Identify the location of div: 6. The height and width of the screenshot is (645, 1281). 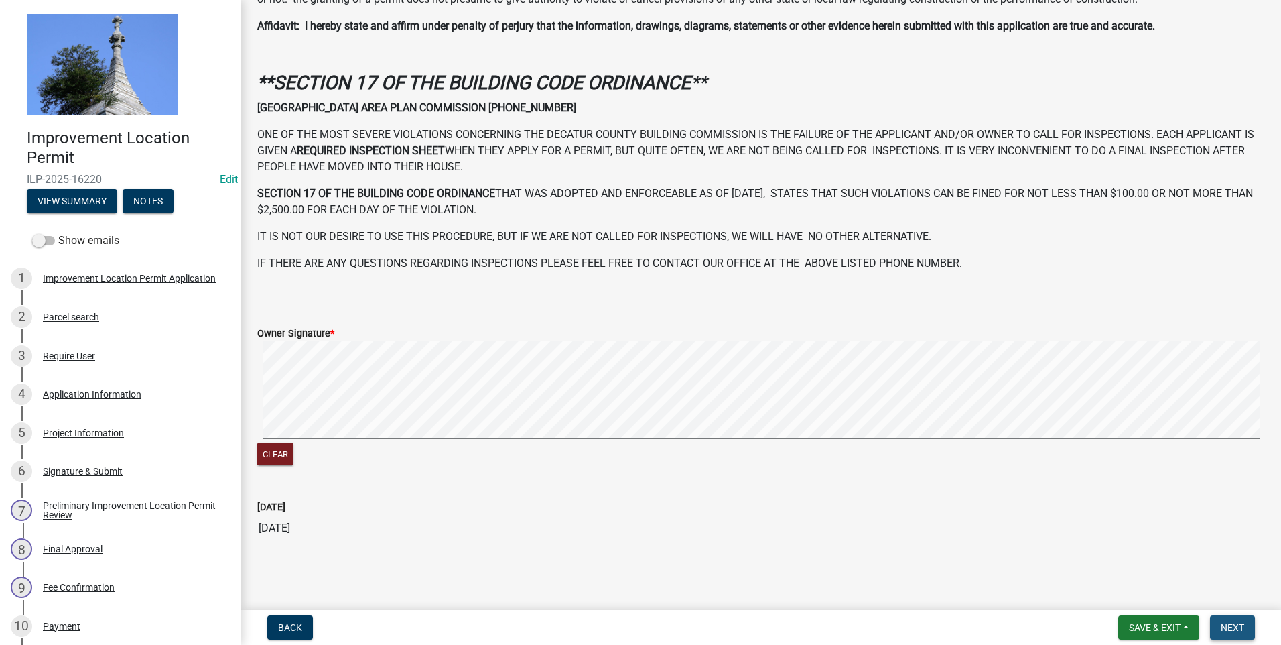
(21, 471).